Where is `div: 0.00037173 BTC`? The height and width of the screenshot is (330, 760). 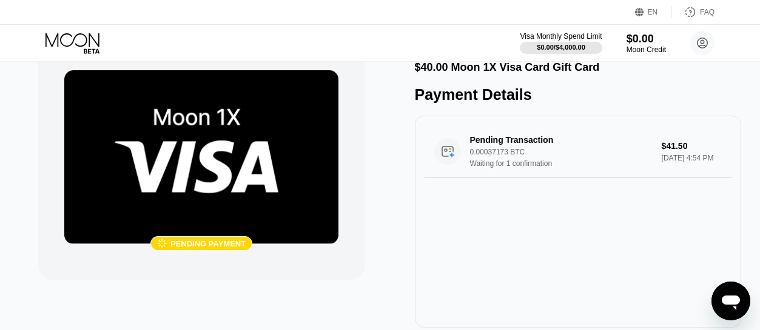
div: 0.00037173 BTC is located at coordinates (568, 152).